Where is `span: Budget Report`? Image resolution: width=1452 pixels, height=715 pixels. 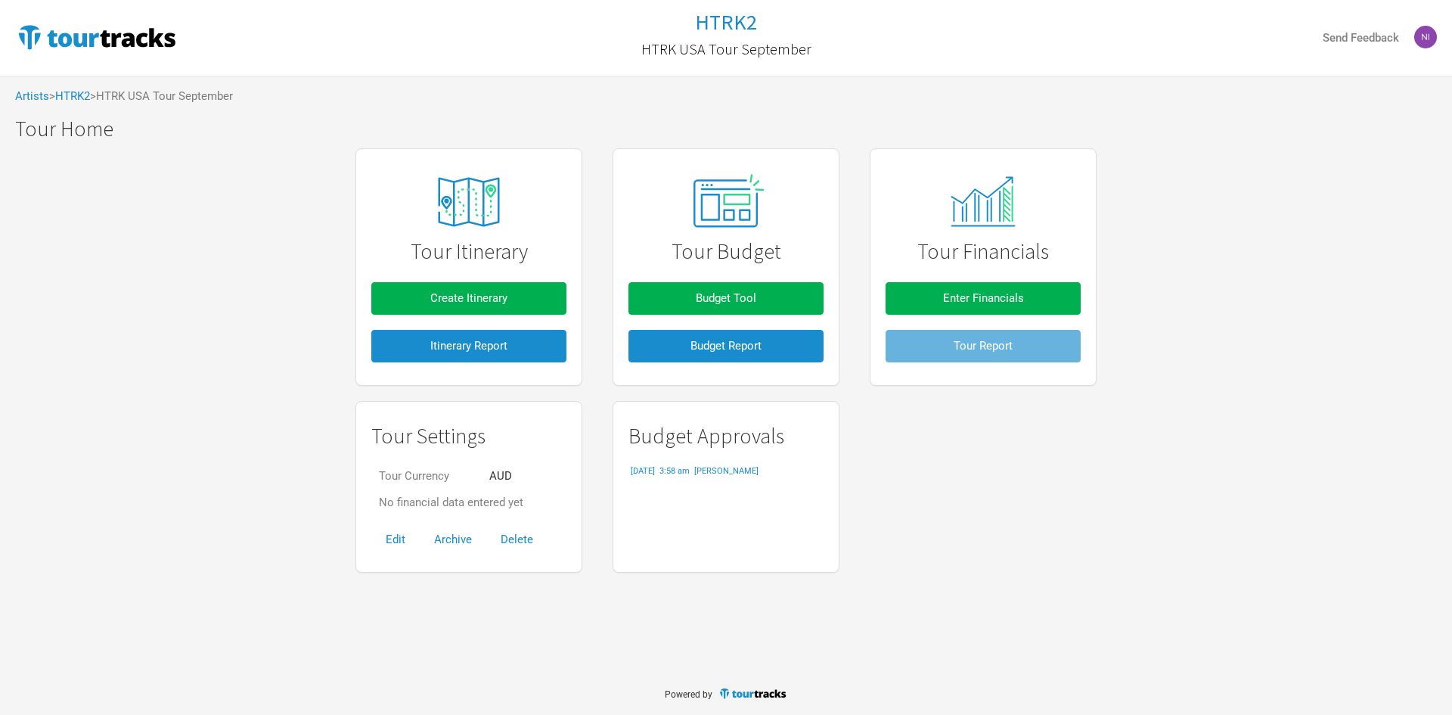
span: Budget Report is located at coordinates (726, 346).